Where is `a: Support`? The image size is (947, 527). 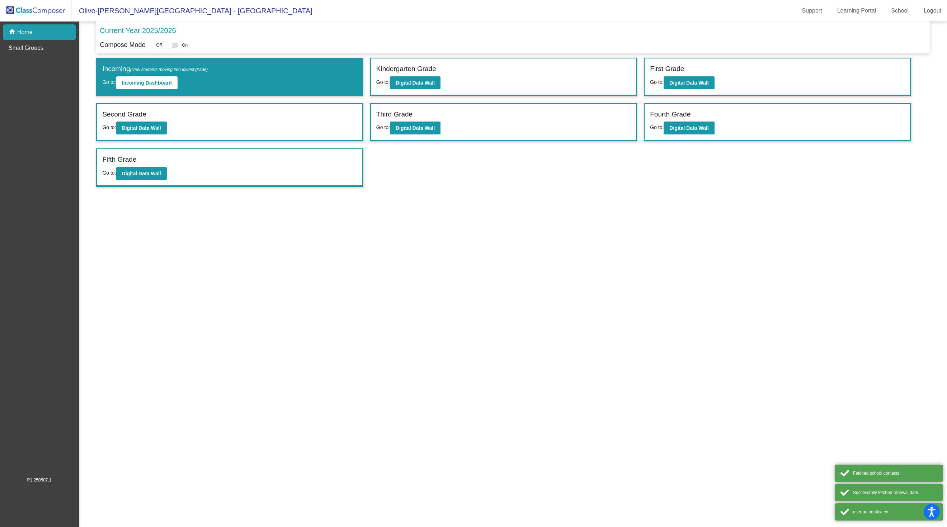 a: Support is located at coordinates (812, 11).